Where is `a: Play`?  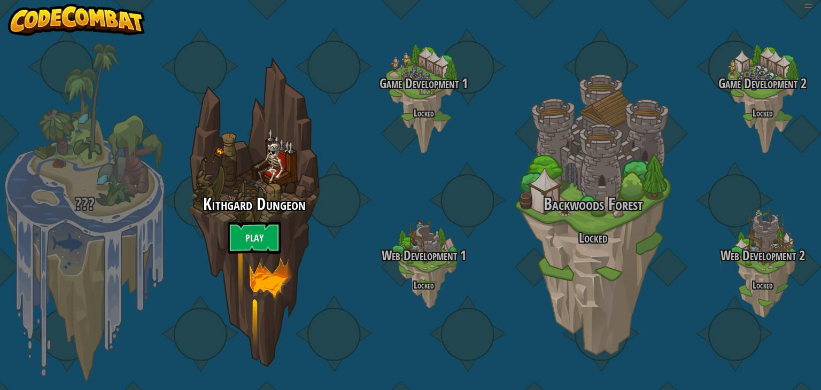
a: Play is located at coordinates (254, 238).